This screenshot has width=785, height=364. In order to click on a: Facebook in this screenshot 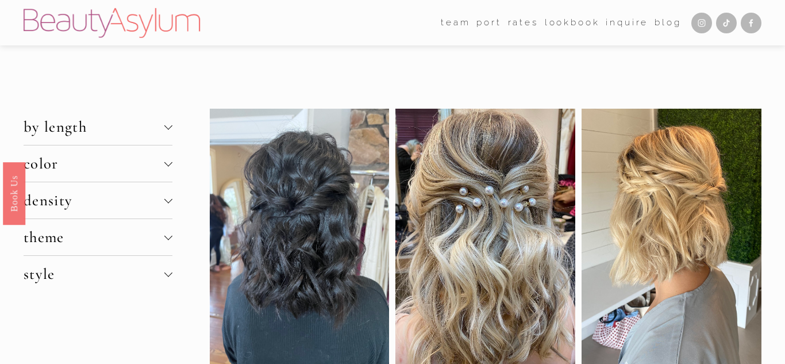, I will do `click(751, 23)`.